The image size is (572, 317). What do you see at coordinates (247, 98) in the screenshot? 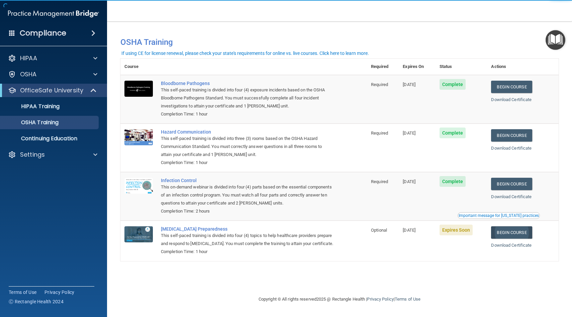
I see `div: This self-paced training is divided into four (4) exposure incidents based on the OSHA Bloodborne...` at bounding box center [247, 98].